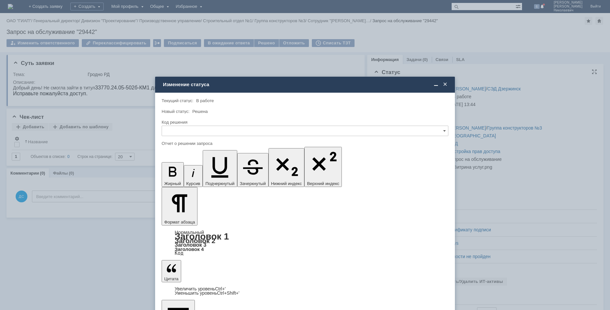  Describe the element at coordinates (200, 288) in the screenshot. I see `a: Increase` at that location.